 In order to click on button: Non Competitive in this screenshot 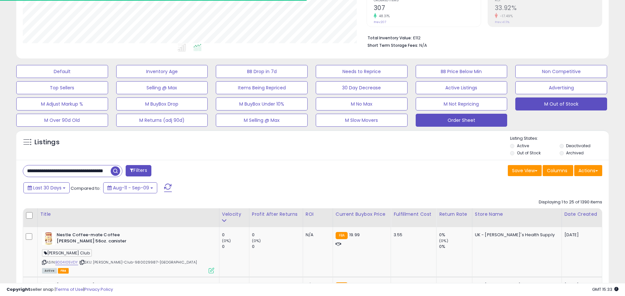, I will do `click(561, 72)`.